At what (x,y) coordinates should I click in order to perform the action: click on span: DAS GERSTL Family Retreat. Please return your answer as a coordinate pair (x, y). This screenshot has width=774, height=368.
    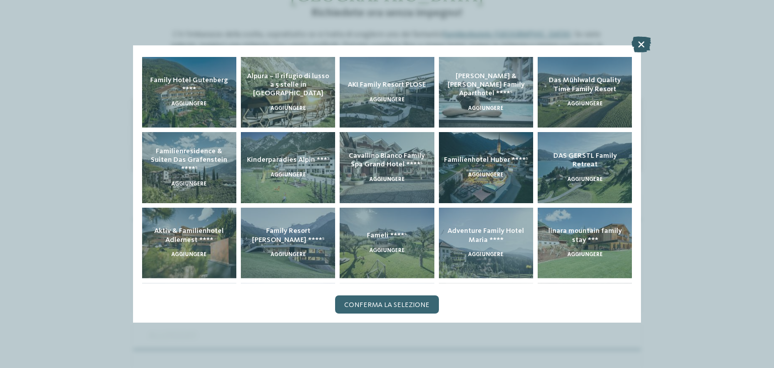
    Looking at the image, I should click on (585, 160).